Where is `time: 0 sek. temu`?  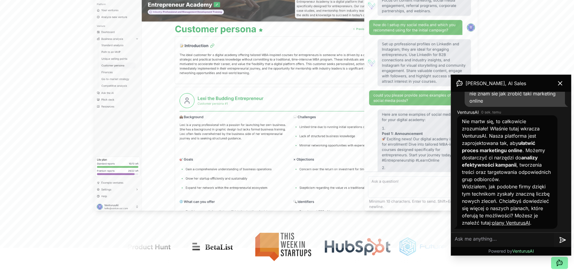
time: 0 sek. temu is located at coordinates (491, 112).